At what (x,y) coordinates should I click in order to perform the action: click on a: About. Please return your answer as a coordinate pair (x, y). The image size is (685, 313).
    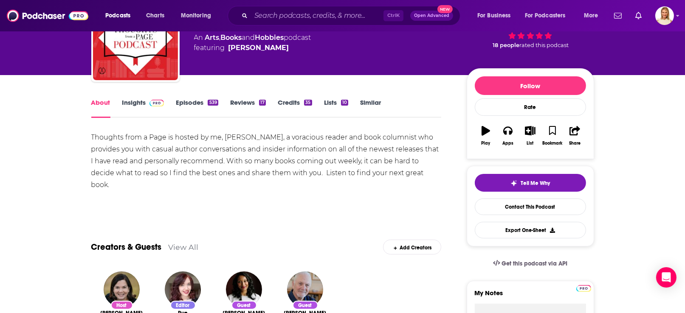
    Looking at the image, I should click on (101, 108).